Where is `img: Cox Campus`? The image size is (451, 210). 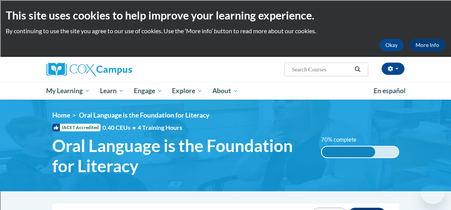
img: Cox Campus is located at coordinates (89, 69).